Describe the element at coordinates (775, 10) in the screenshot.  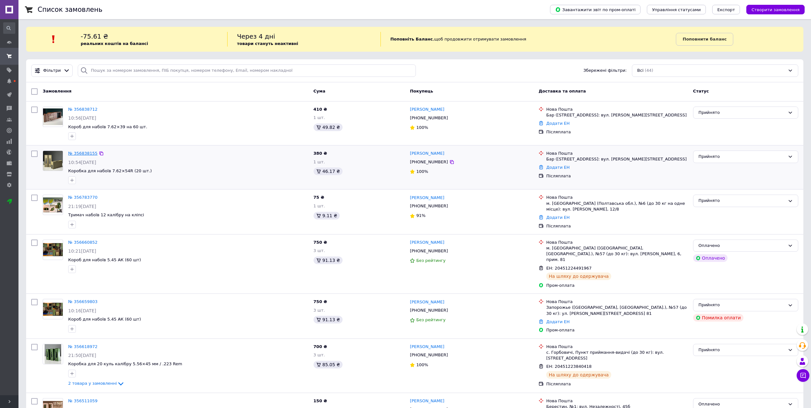
I see `button: Створити замовлення` at that location.